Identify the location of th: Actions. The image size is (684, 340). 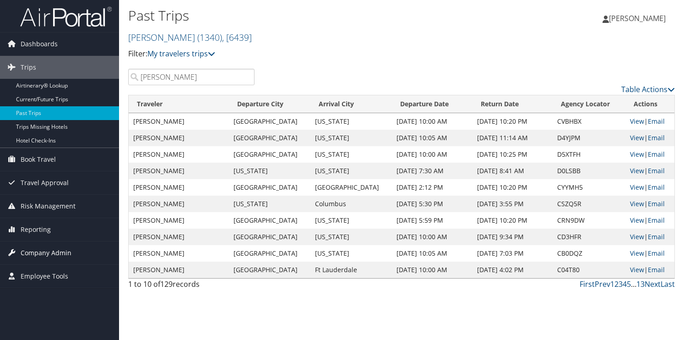
(650, 104).